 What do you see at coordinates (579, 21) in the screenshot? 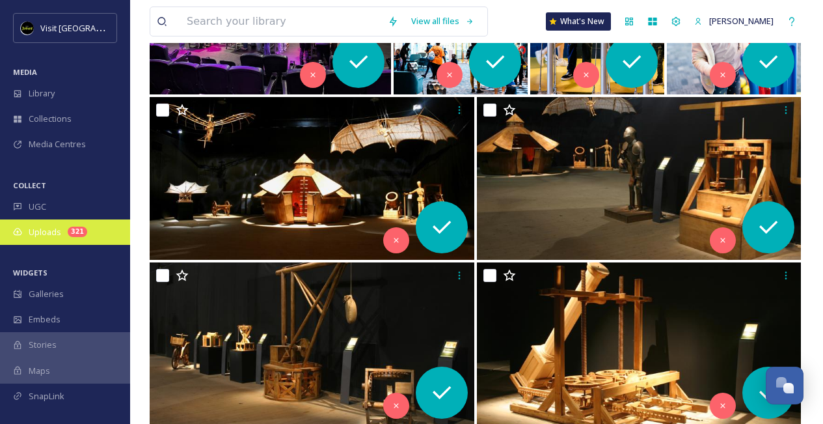
I see `div: What's New` at bounding box center [579, 21].